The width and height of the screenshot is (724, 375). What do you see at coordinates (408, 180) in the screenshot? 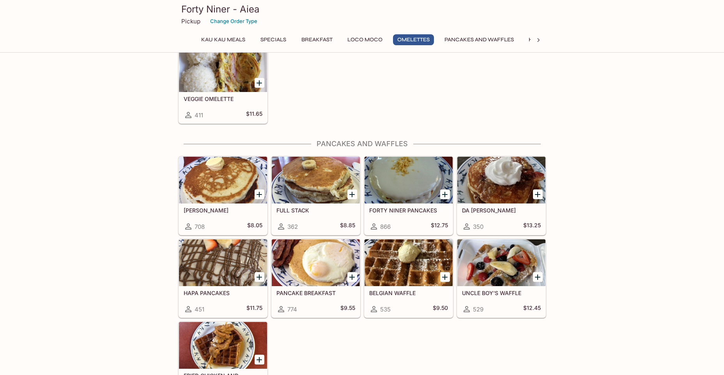
I see `div: FORTY NINER PANCAKES` at bounding box center [408, 180].